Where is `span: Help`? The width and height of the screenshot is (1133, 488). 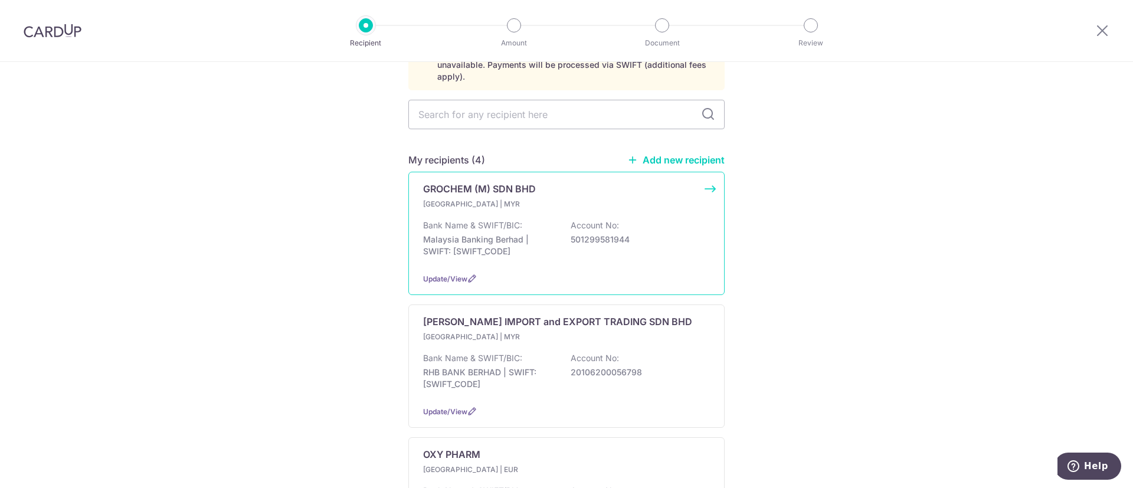 span: Help is located at coordinates (38, 14).